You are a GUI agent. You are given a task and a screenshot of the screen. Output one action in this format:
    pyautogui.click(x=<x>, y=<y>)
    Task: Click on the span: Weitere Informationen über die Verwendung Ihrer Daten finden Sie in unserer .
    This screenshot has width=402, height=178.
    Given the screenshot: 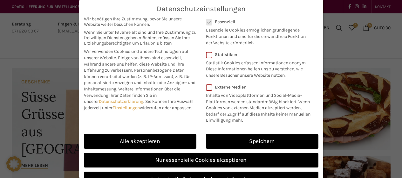 What is the action you would take?
    pyautogui.click(x=132, y=95)
    